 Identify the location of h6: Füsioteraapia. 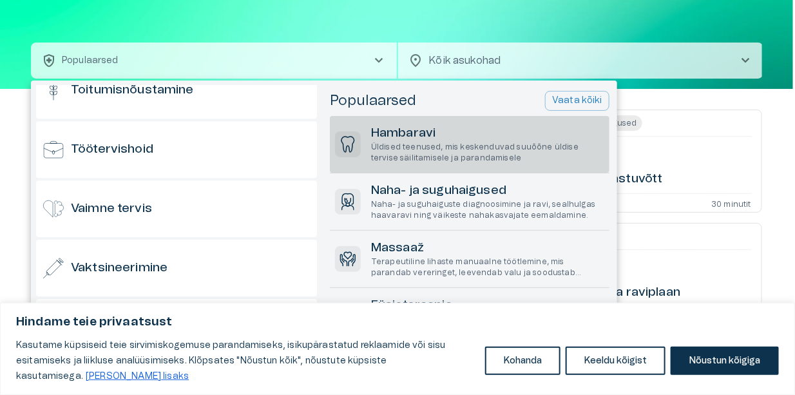
(488, 305).